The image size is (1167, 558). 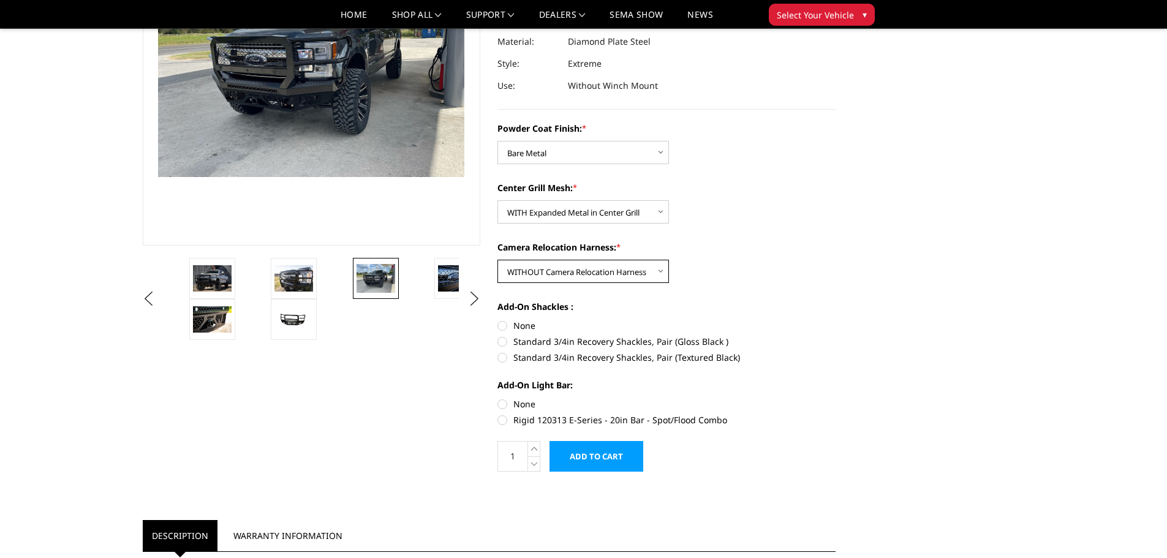 What do you see at coordinates (528, 42) in the screenshot?
I see `dt: Material:` at bounding box center [528, 42].